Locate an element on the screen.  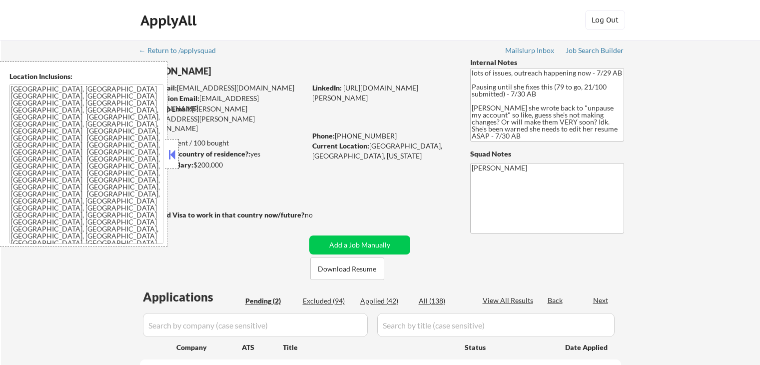
div: Title is located at coordinates (369, 347).